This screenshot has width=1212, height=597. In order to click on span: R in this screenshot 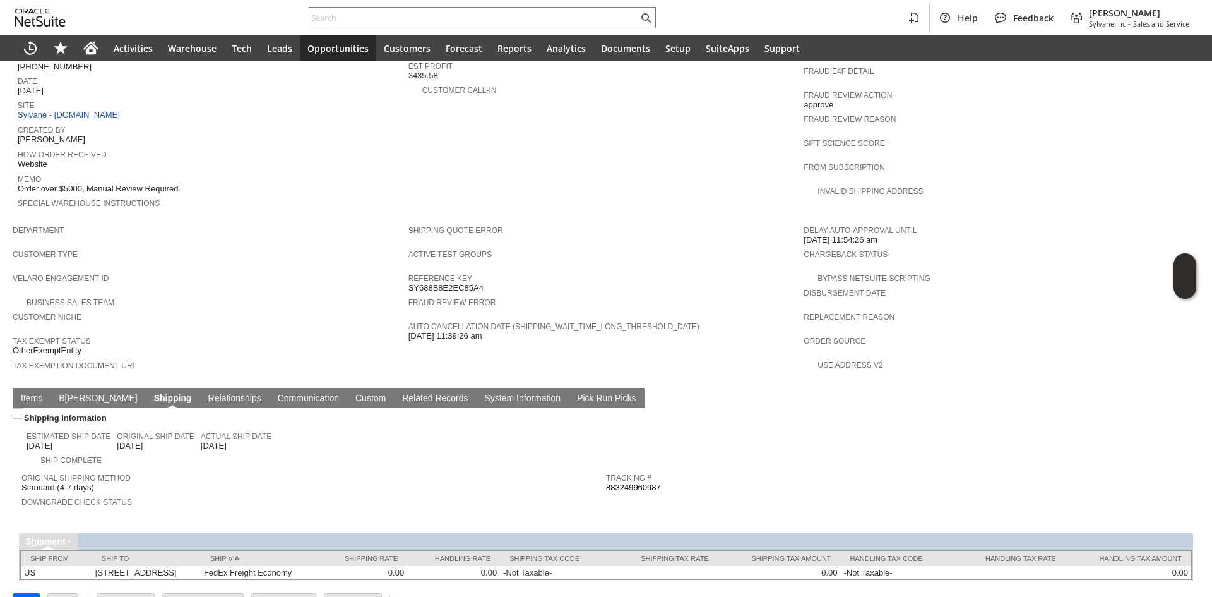, I will do `click(212, 398)`.